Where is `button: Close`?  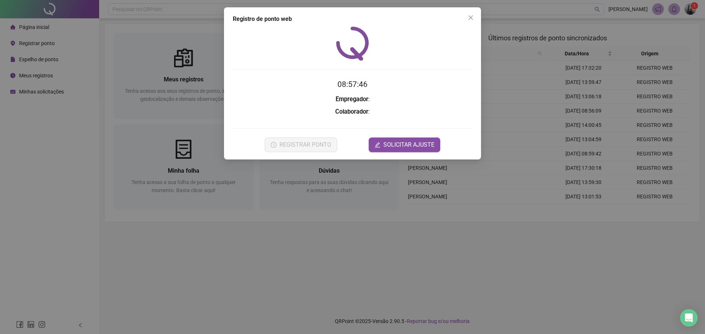
button: Close is located at coordinates (470, 18).